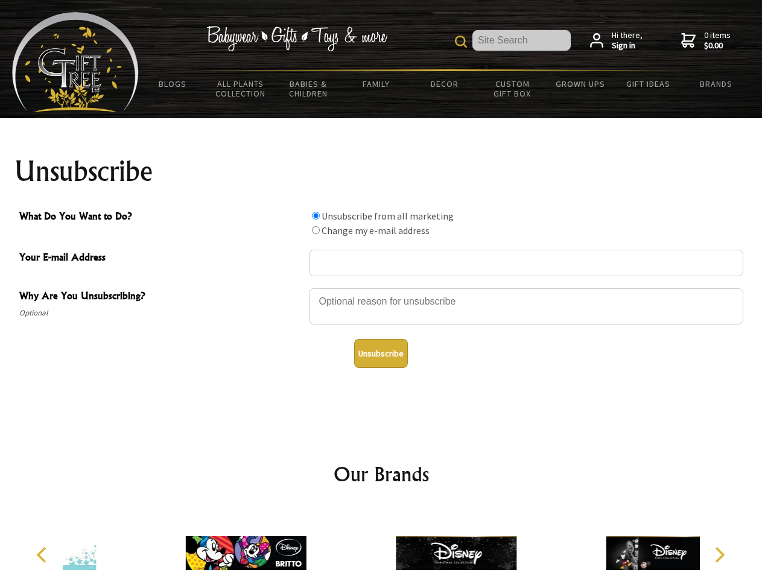  I want to click on span: Hi there,, so click(627, 40).